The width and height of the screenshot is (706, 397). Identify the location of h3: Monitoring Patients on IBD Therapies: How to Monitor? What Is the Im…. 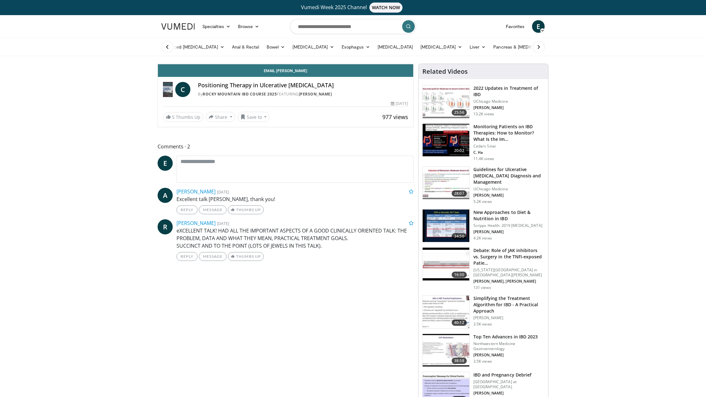
(508, 133).